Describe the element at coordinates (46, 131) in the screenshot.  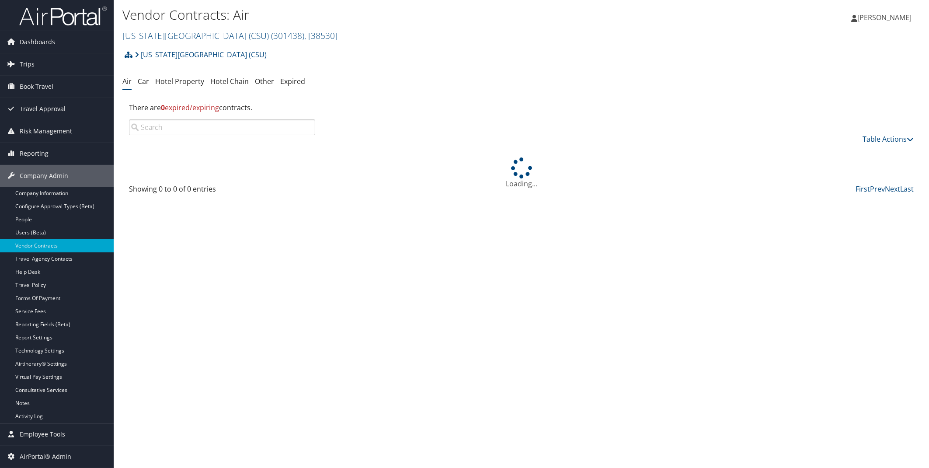
I see `span: Risk Management` at that location.